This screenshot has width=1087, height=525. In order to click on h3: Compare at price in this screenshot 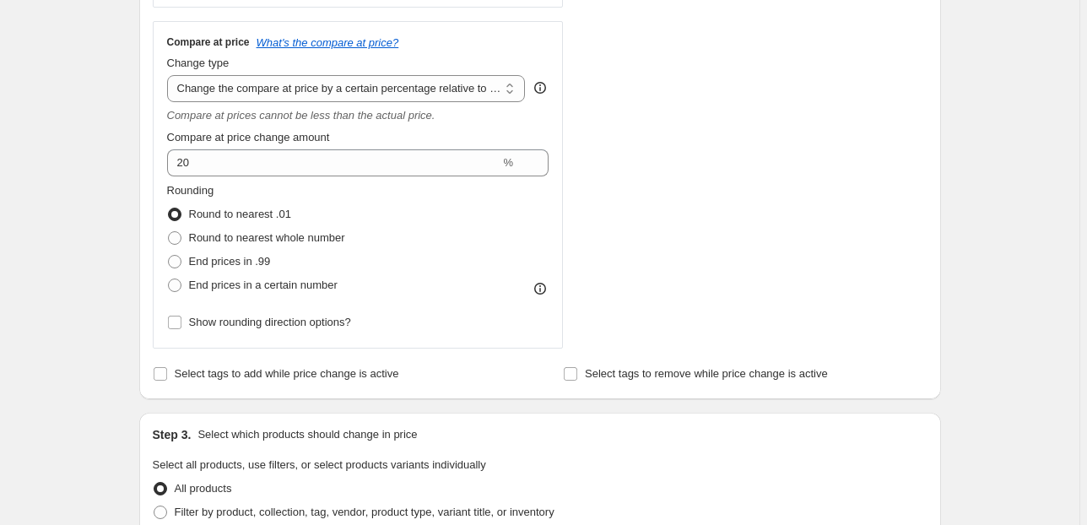, I will do `click(208, 42)`.